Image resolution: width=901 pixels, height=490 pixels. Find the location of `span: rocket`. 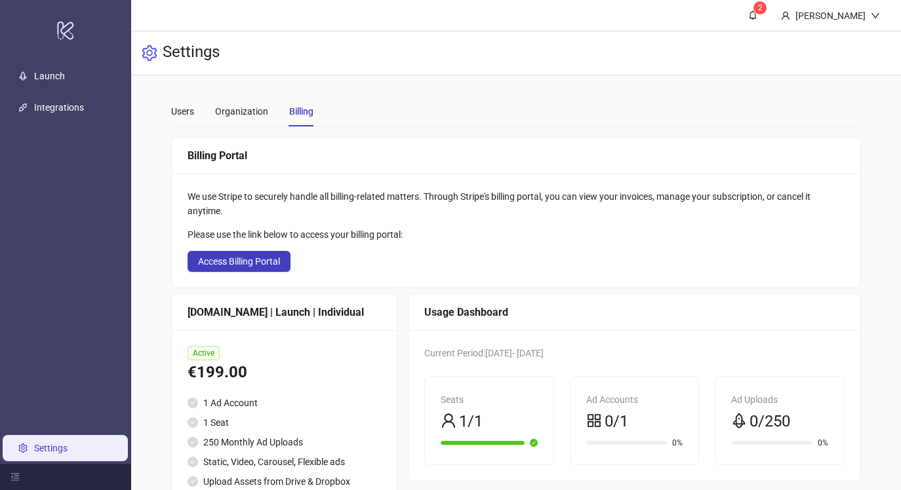

span: rocket is located at coordinates (739, 421).